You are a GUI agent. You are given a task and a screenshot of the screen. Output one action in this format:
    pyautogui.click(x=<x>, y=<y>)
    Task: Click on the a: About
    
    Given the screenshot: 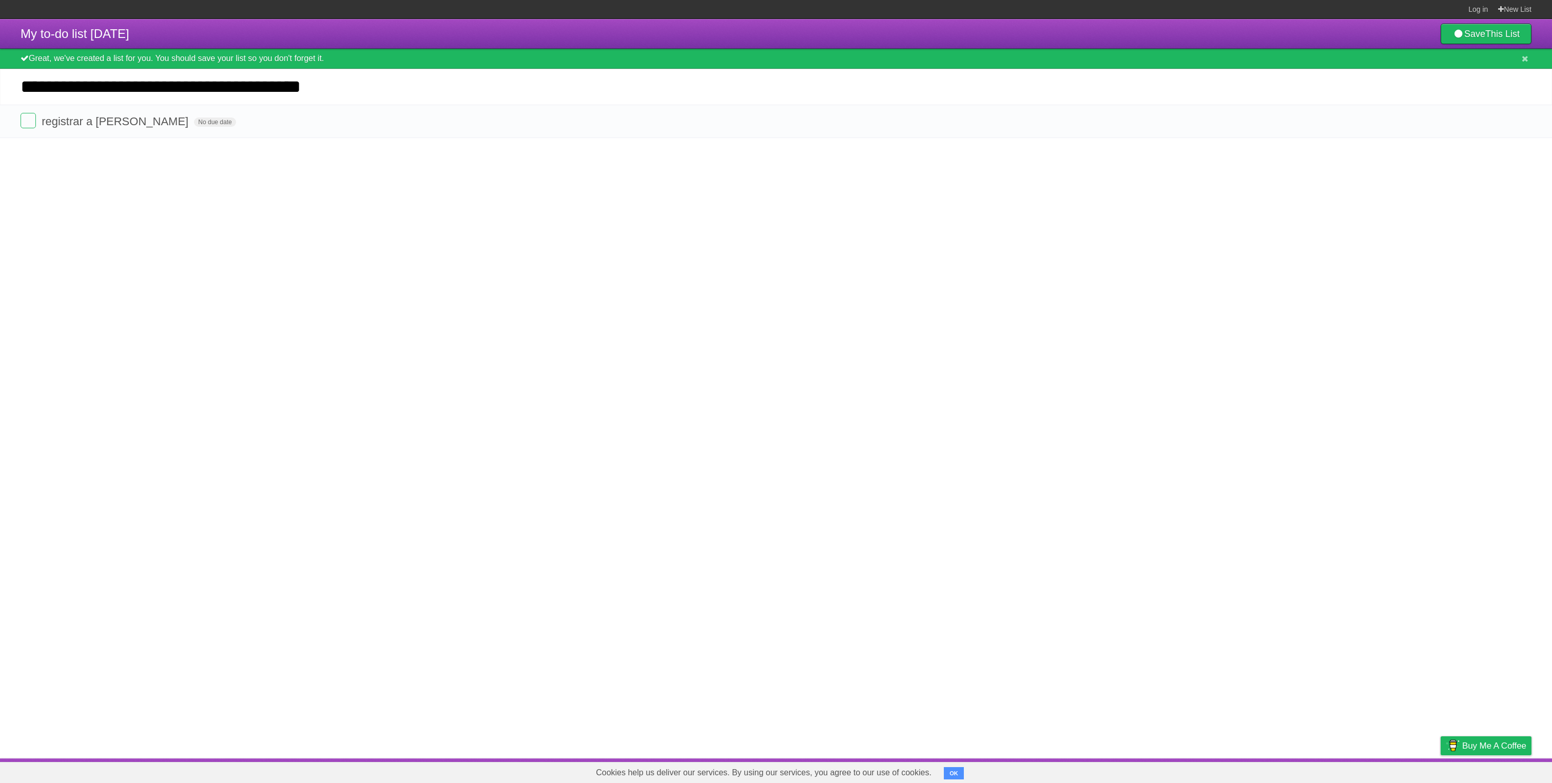 What is the action you would take?
    pyautogui.click(x=1315, y=771)
    